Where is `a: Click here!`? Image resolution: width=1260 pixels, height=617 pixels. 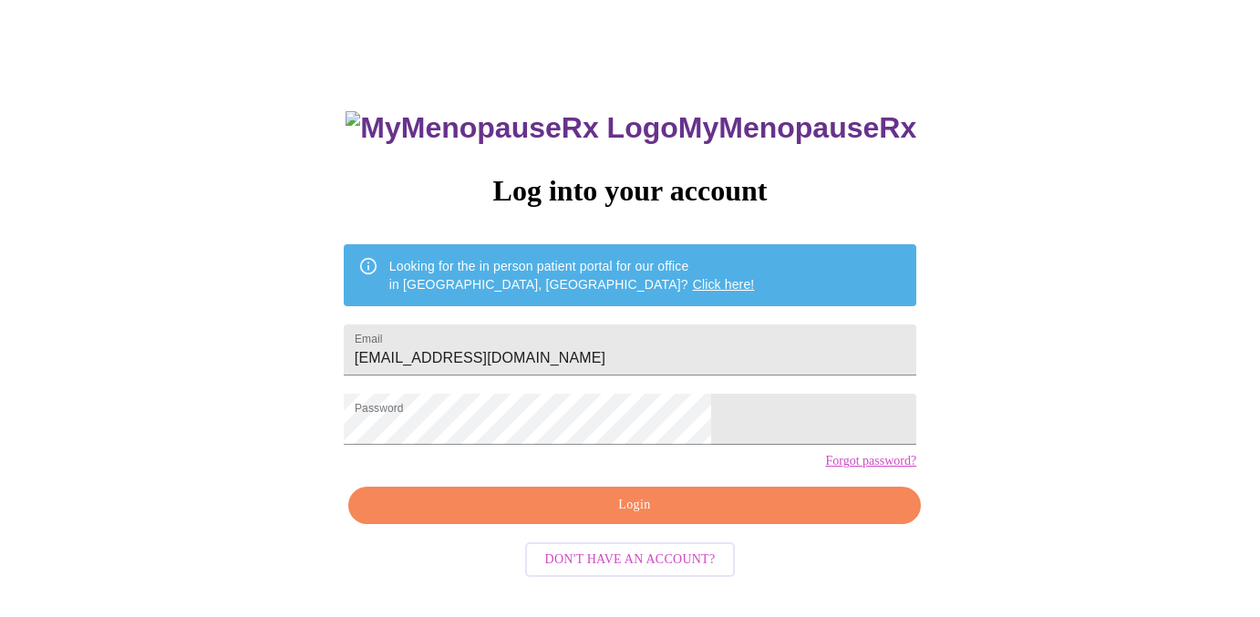
a: Click here! is located at coordinates (724, 284).